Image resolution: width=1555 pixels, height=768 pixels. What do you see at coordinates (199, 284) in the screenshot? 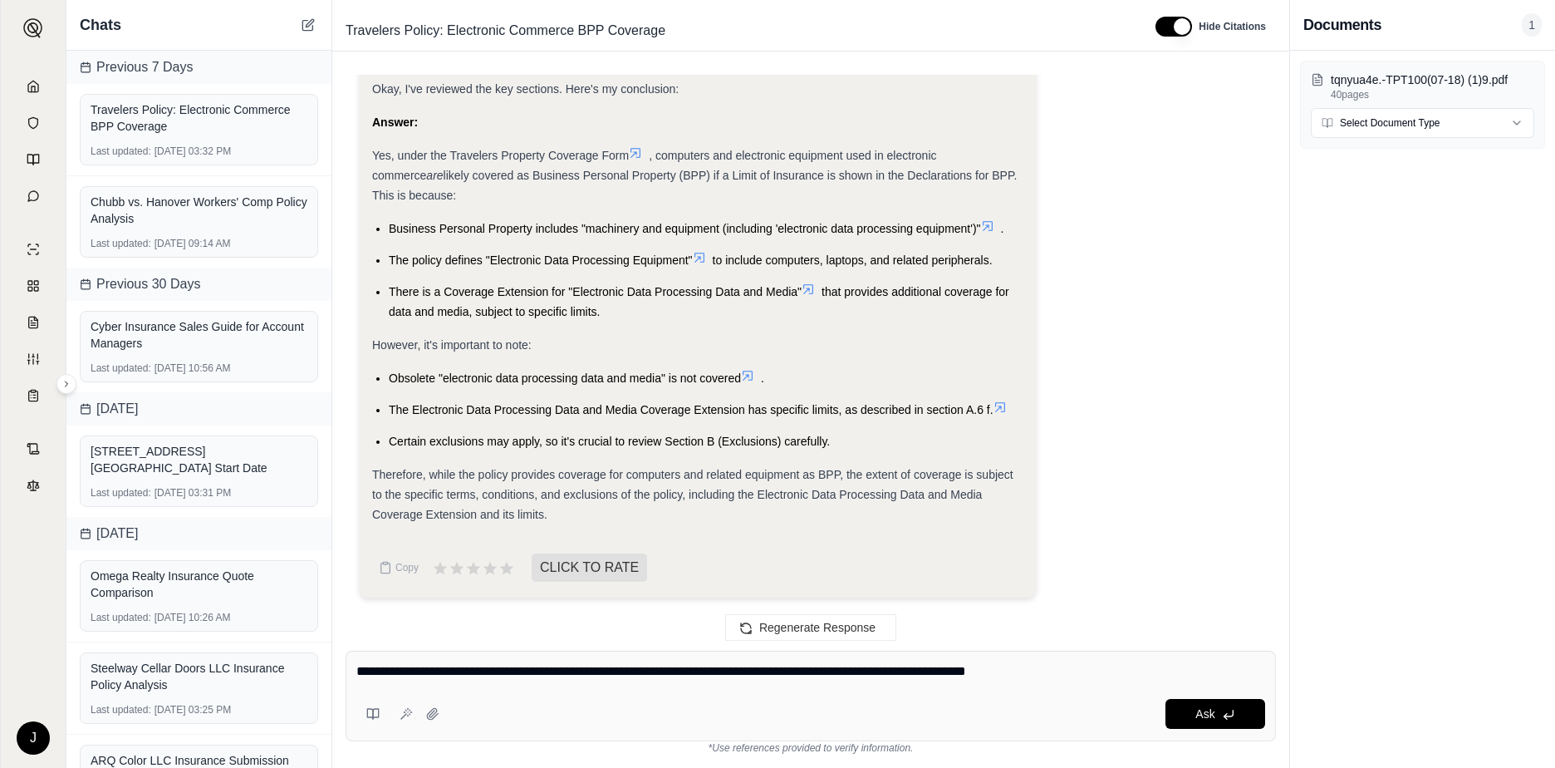
I see `div: Previous 30 Days` at bounding box center [199, 284].